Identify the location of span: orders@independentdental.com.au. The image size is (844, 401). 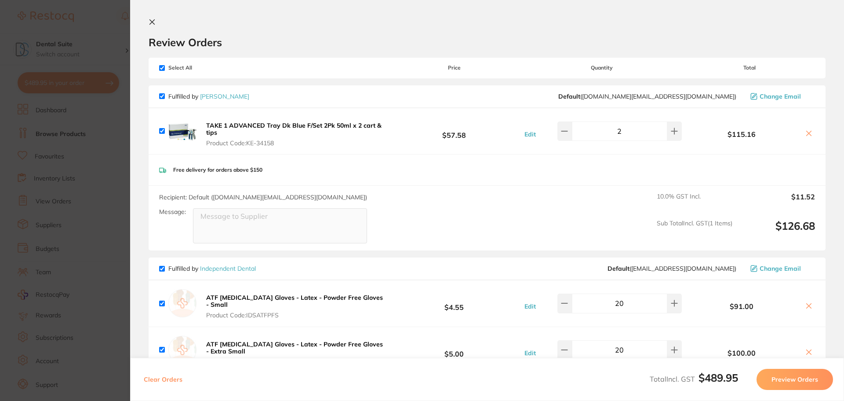
(672, 268).